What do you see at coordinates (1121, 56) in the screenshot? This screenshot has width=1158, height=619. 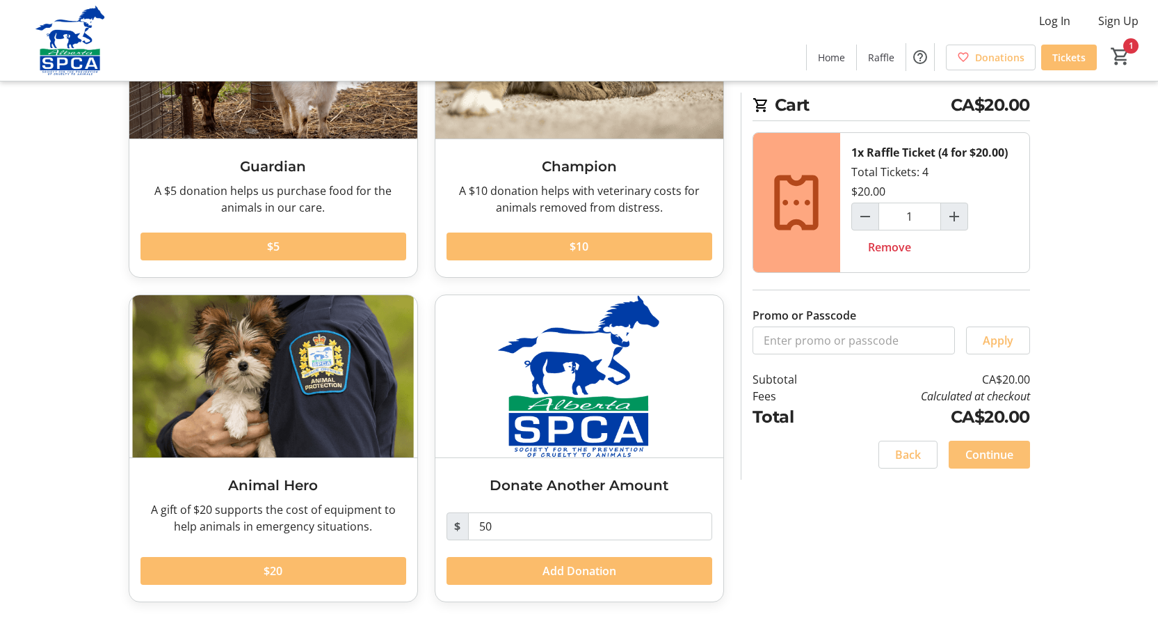 I see `button: Cart` at bounding box center [1121, 56].